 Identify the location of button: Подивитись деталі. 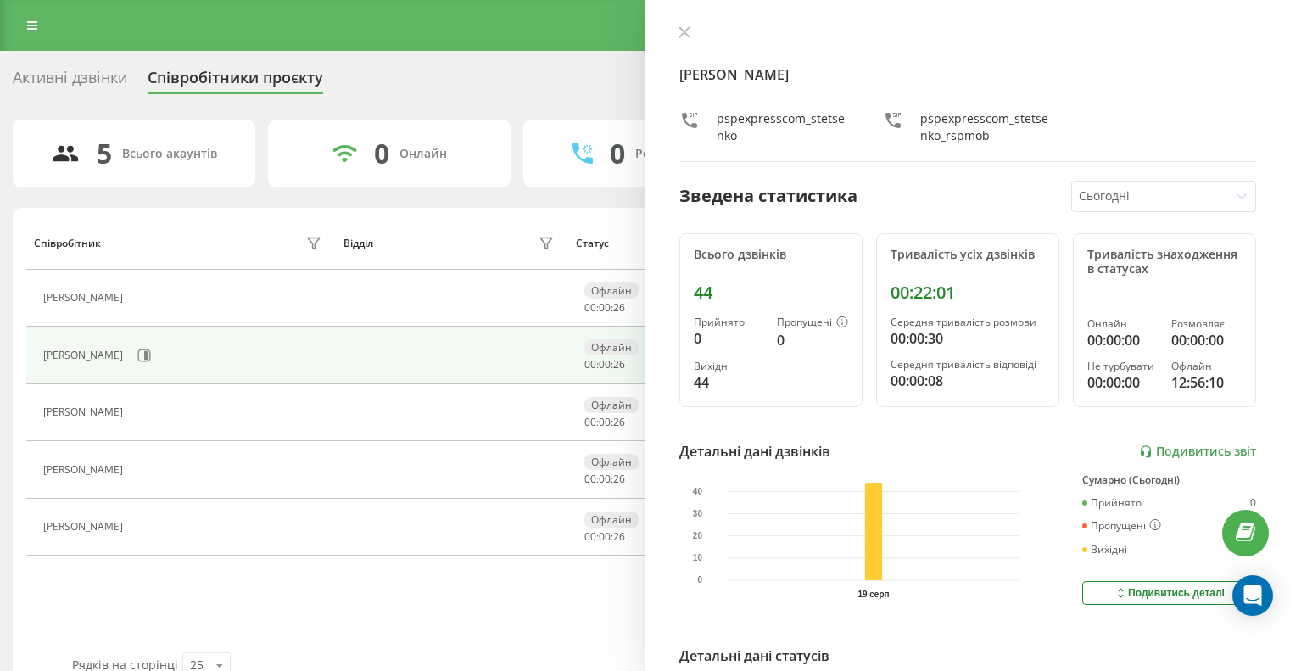
(1168, 593).